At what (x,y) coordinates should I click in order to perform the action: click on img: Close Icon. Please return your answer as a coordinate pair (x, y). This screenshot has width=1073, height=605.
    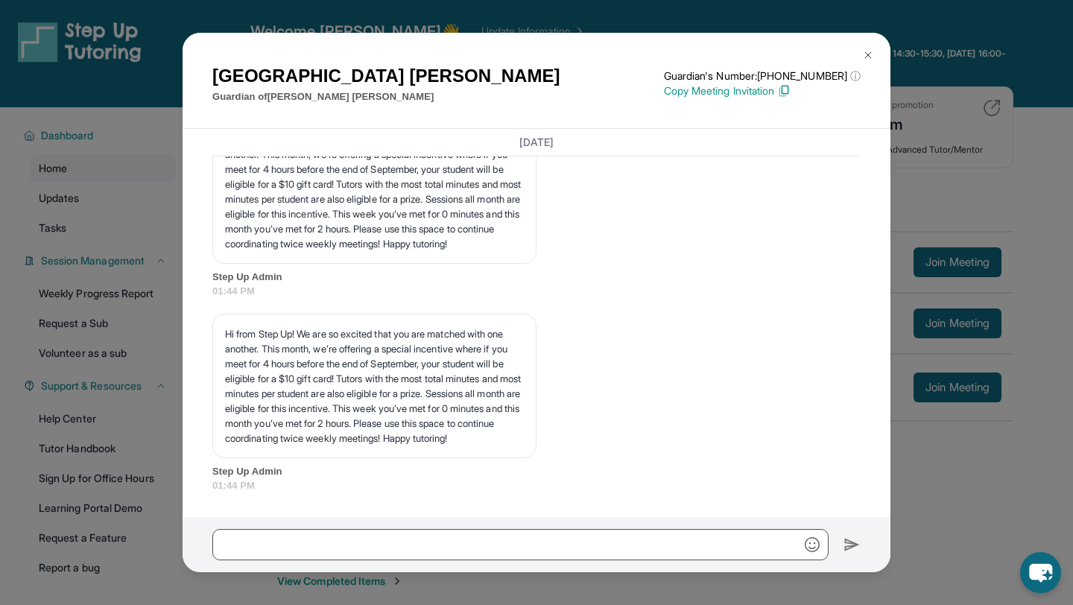
    Looking at the image, I should click on (868, 55).